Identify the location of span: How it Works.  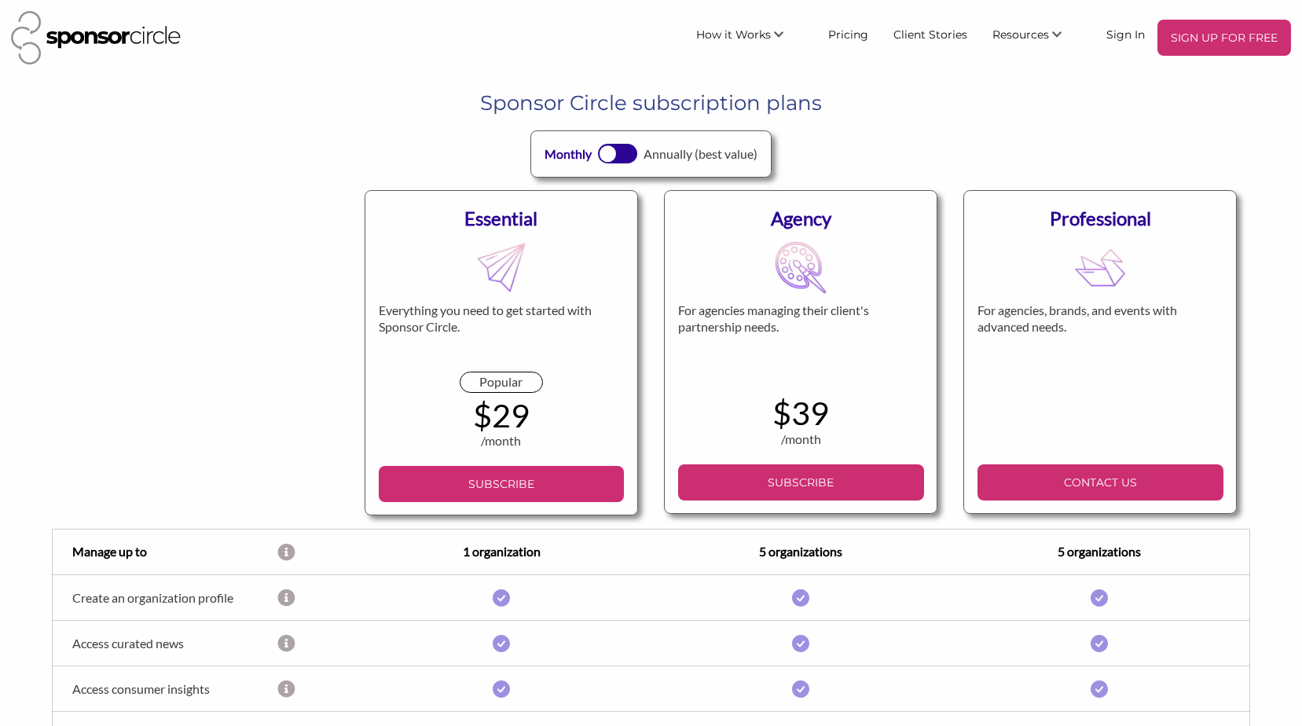
(733, 35).